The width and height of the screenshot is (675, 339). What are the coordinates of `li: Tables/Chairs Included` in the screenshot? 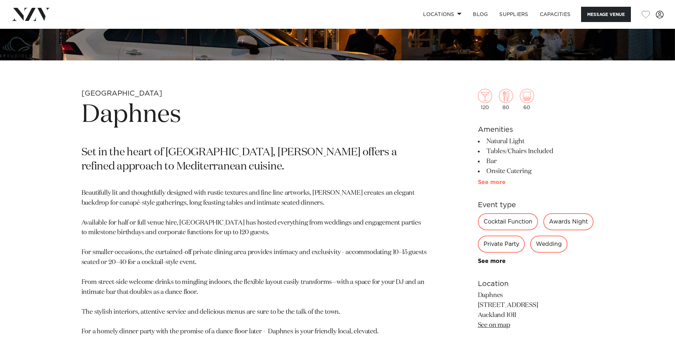 It's located at (536, 152).